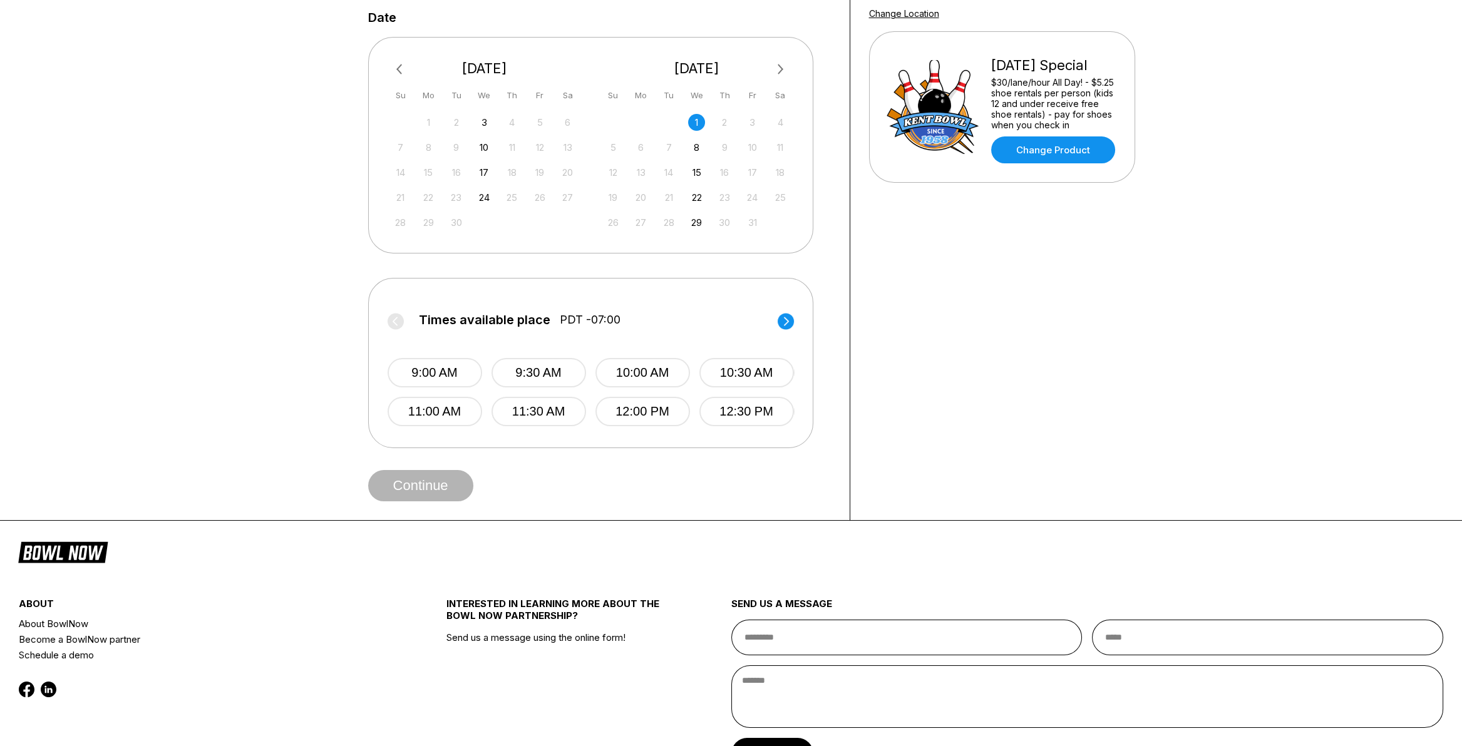 The image size is (1462, 746). What do you see at coordinates (567, 122) in the screenshot?
I see `div: Not available Saturday, September 6th, 2025` at bounding box center [567, 122].